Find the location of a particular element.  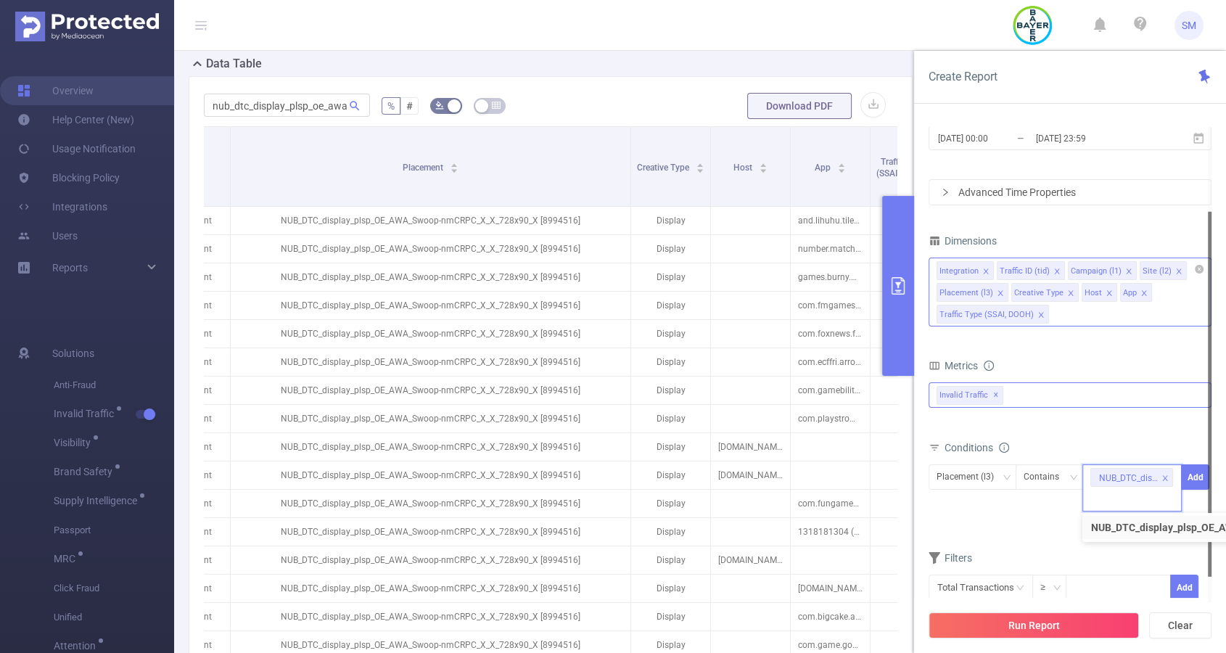

li: Creative Type is located at coordinates (1045, 292).